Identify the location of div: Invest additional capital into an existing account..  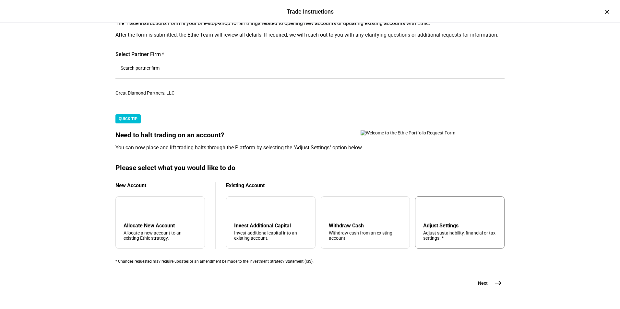
(271, 236).